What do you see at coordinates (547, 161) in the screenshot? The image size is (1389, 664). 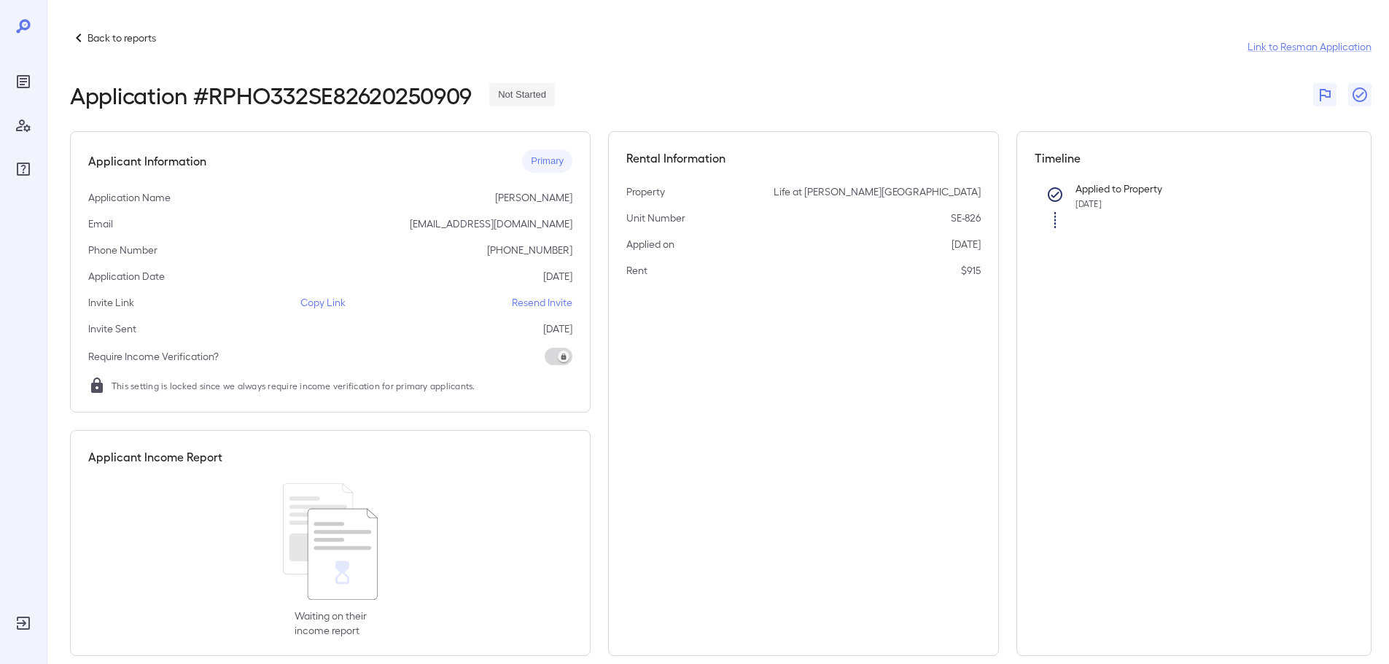 I see `span: Primary` at bounding box center [547, 161].